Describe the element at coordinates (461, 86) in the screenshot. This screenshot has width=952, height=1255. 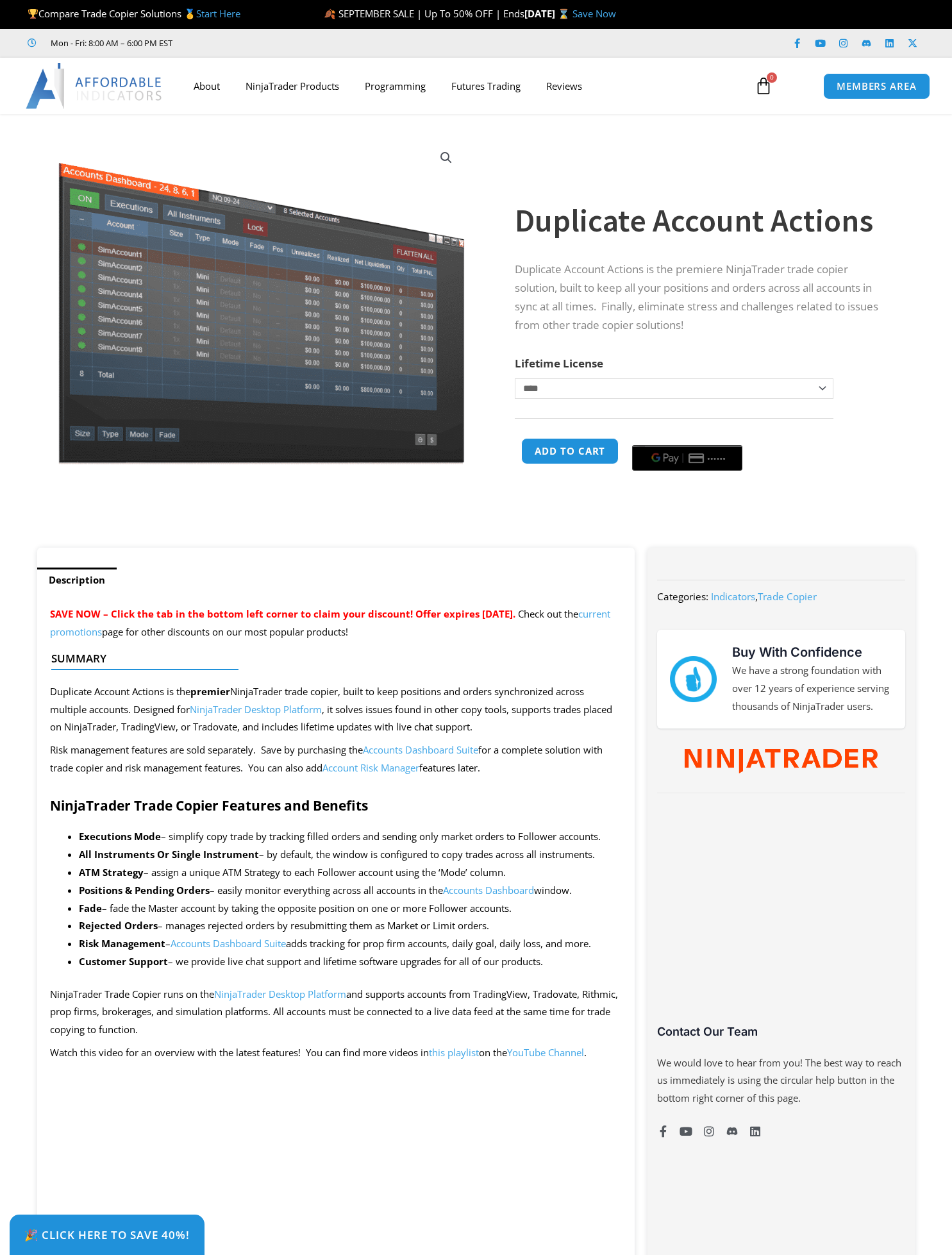
I see `nav: Menu` at that location.